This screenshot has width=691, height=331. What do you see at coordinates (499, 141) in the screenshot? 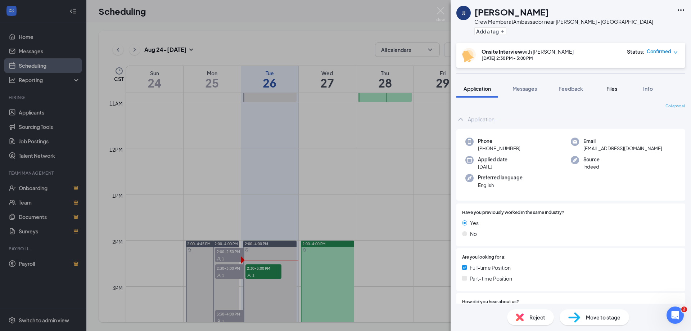
I see `span: Phone` at bounding box center [499, 141].